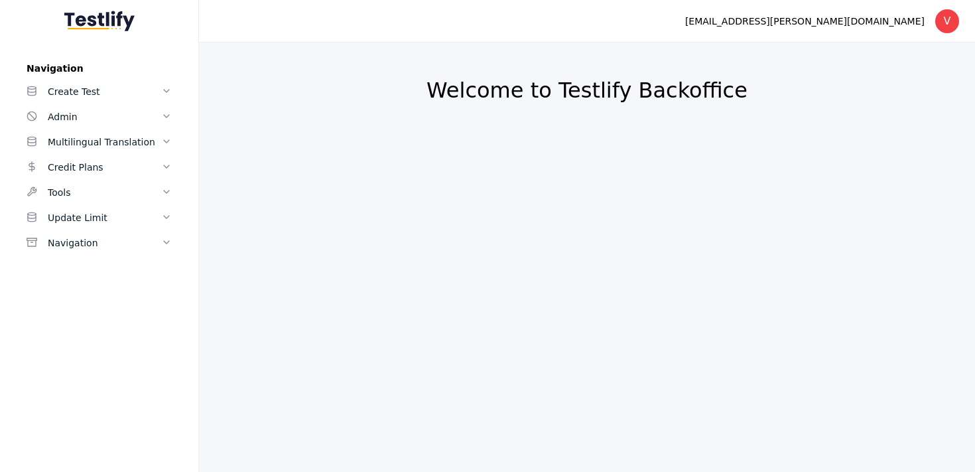 This screenshot has height=472, width=975. I want to click on div: V, so click(948, 21).